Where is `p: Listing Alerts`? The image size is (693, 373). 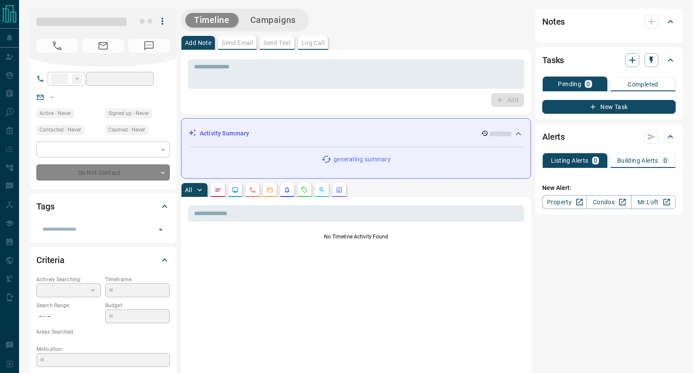
p: Listing Alerts is located at coordinates (569, 161).